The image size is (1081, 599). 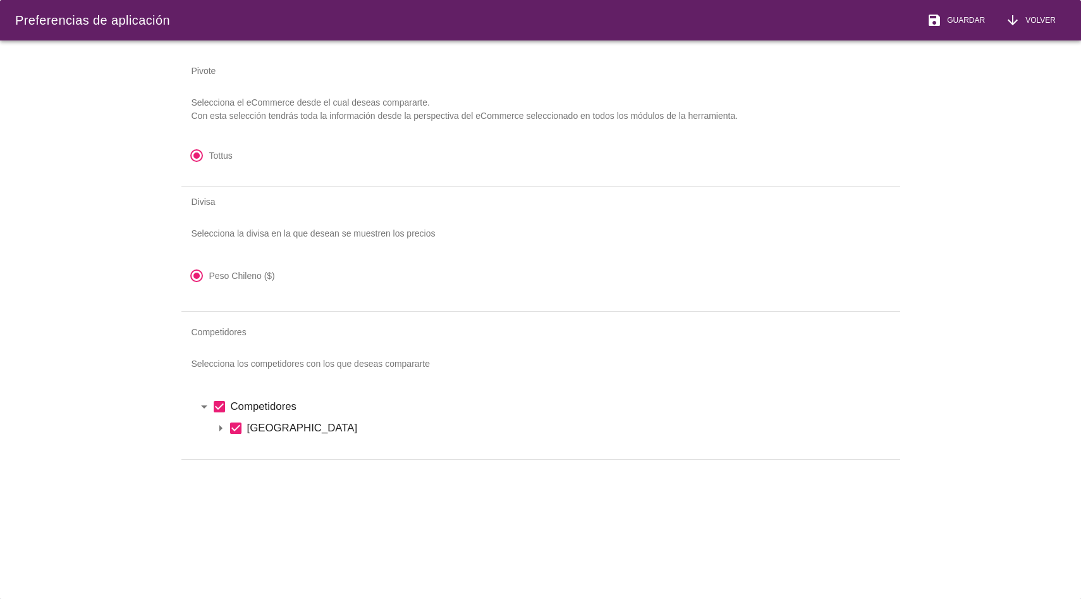 What do you see at coordinates (557, 406) in the screenshot?
I see `label: Competidores` at bounding box center [557, 406].